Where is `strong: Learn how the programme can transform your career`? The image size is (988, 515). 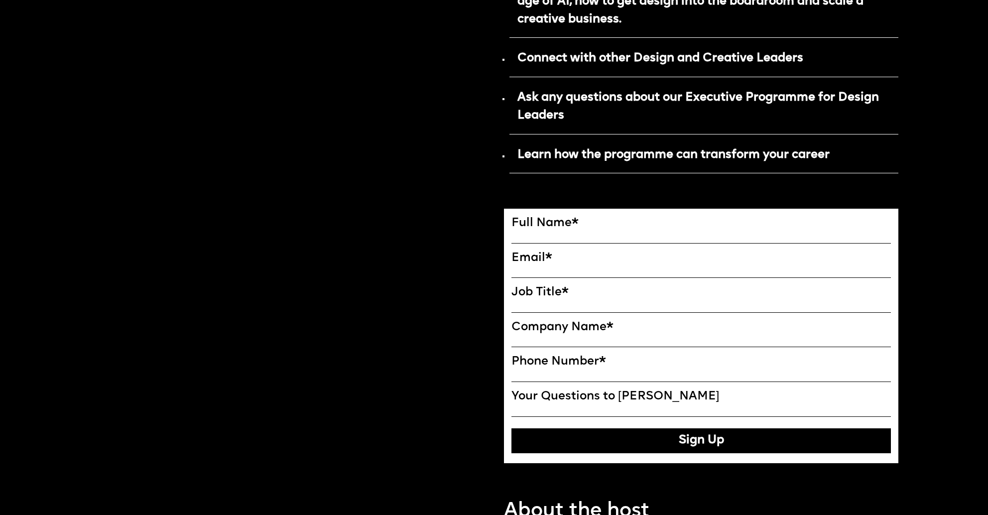 strong: Learn how the programme can transform your career is located at coordinates (673, 155).